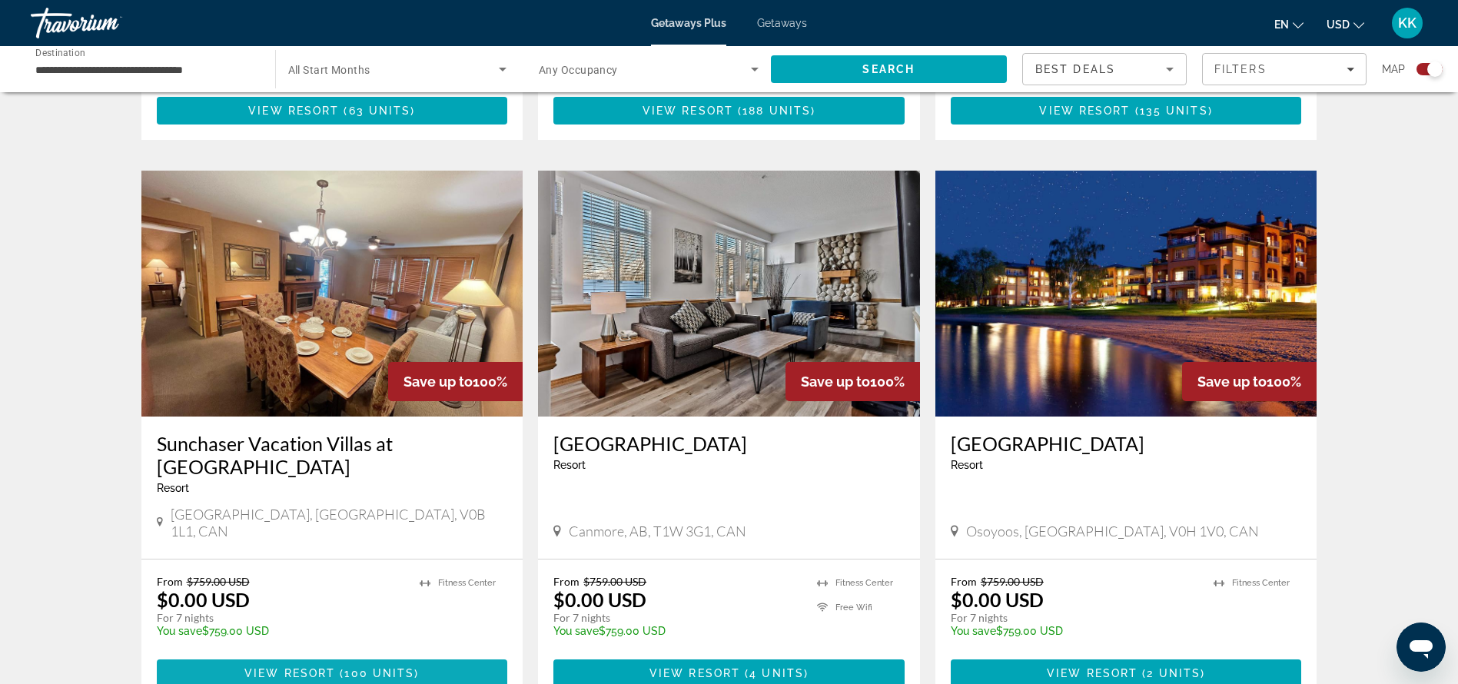 The image size is (1458, 684). I want to click on a: Sunset Resorts Canmore and Spa, so click(729, 294).